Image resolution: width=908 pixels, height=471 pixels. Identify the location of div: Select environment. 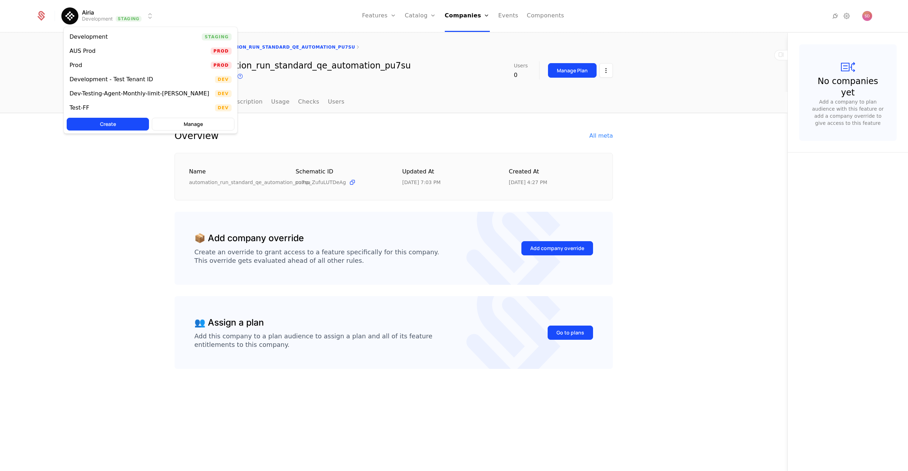
(150, 80).